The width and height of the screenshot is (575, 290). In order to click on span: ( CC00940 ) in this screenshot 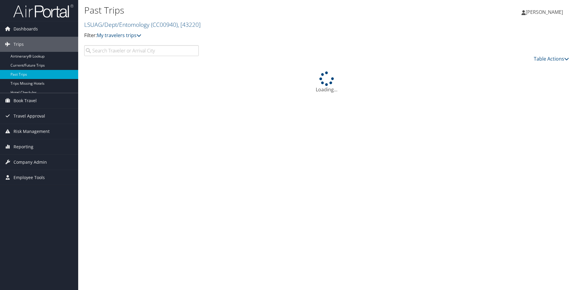, I will do `click(164, 24)`.